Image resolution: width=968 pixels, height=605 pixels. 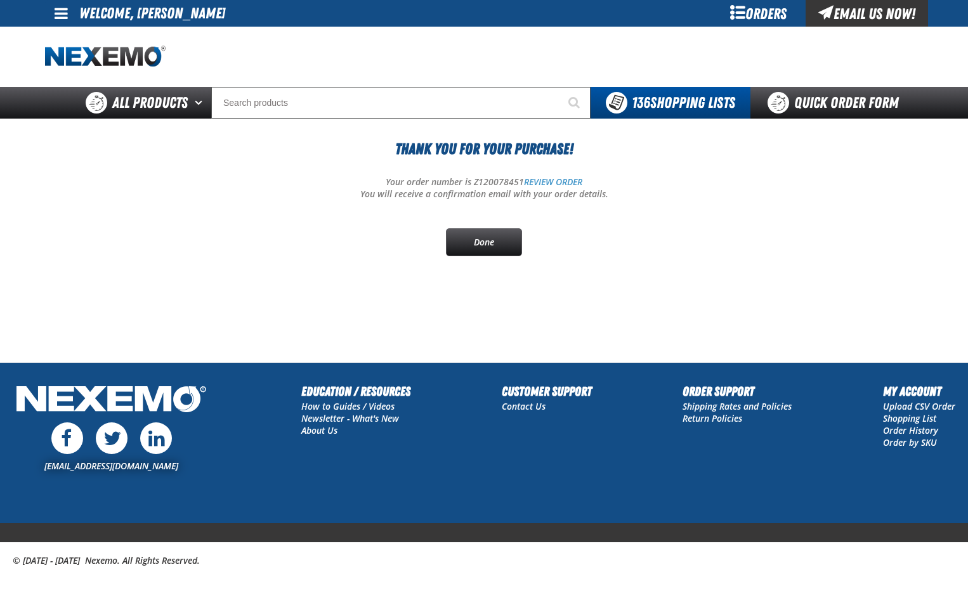 What do you see at coordinates (910, 430) in the screenshot?
I see `a: Order History` at bounding box center [910, 430].